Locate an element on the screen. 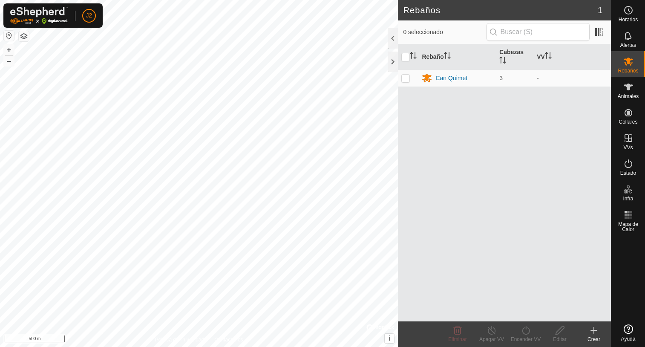 The width and height of the screenshot is (645, 347). span: Ayuda is located at coordinates (628, 339).